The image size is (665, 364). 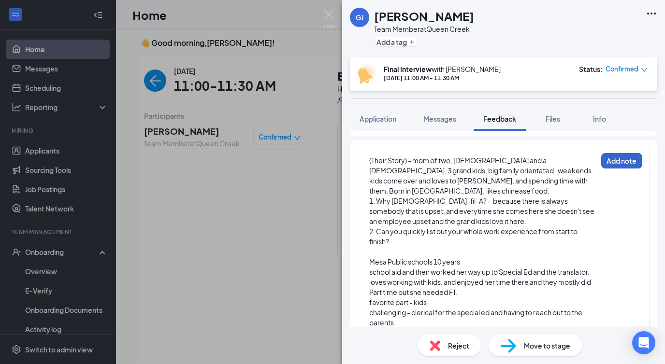 I want to click on span: down, so click(x=644, y=70).